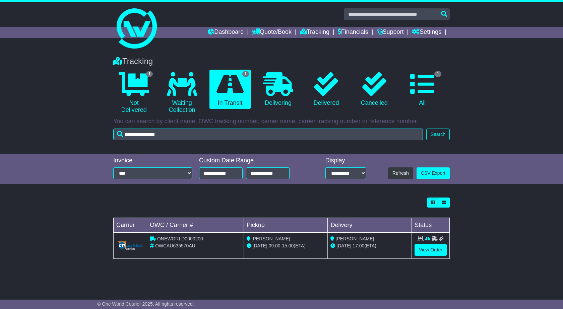 This screenshot has width=563, height=309. Describe the element at coordinates (369, 225) in the screenshot. I see `td: Delivery` at that location.